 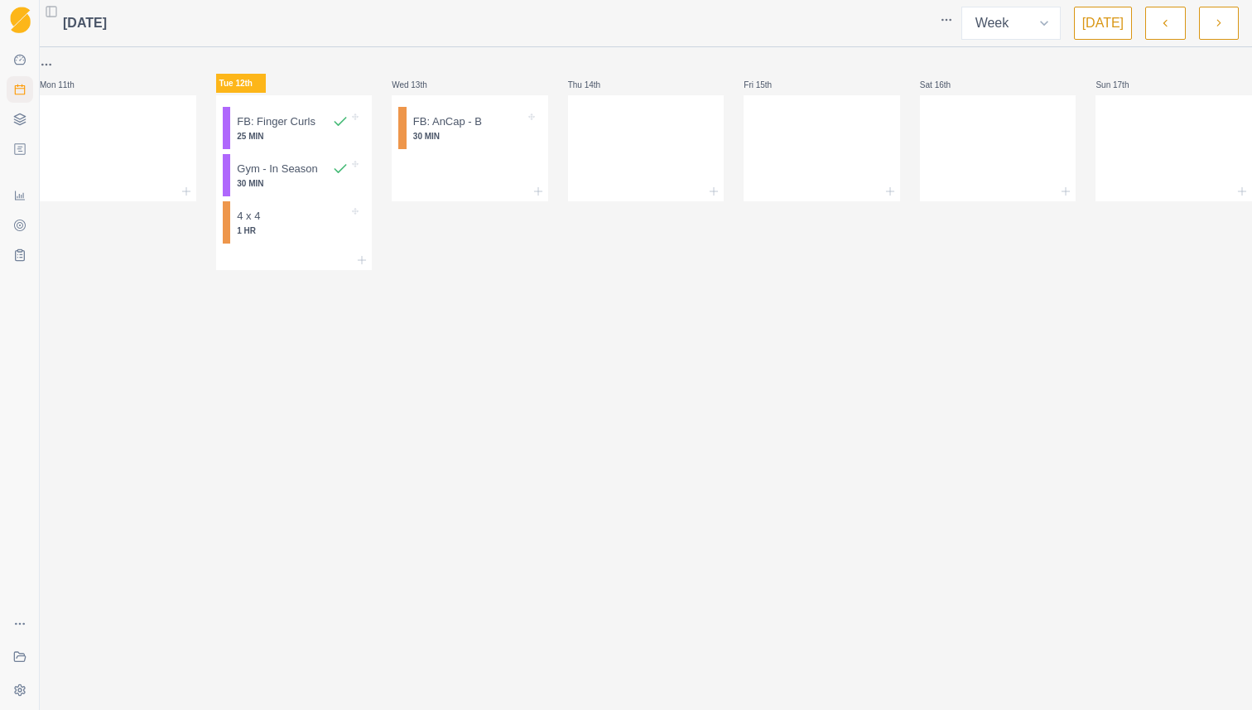 I want to click on button: Settings, so click(x=20, y=690).